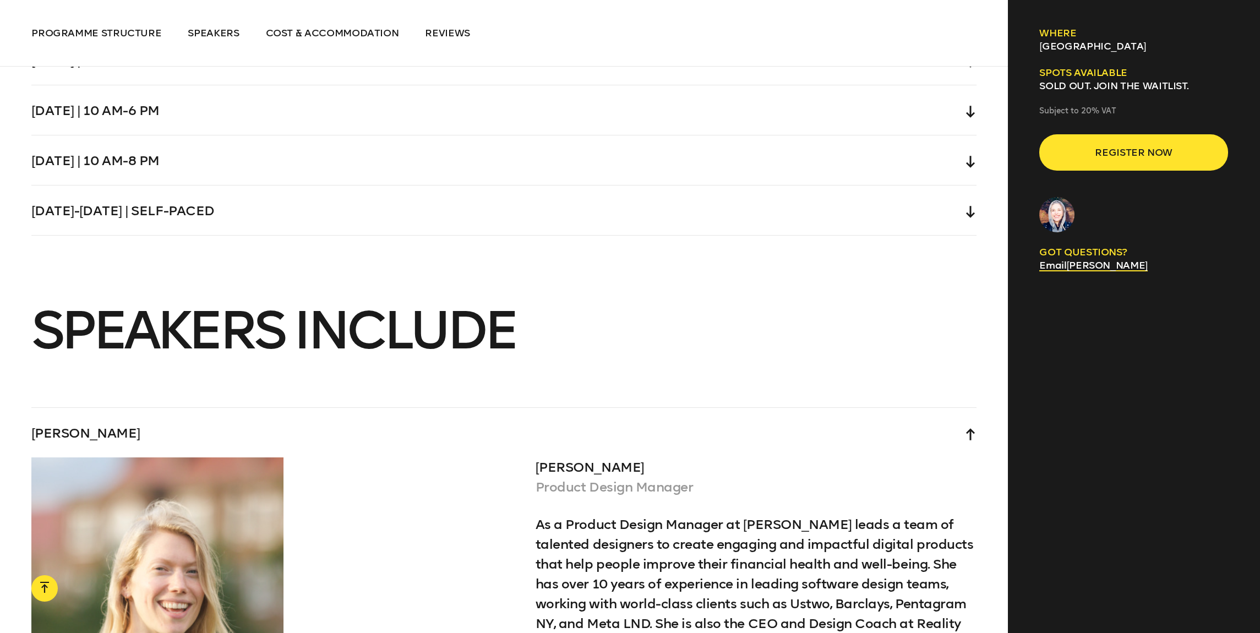  Describe the element at coordinates (1133, 111) in the screenshot. I see `p: Subject to 20% VAT` at that location.